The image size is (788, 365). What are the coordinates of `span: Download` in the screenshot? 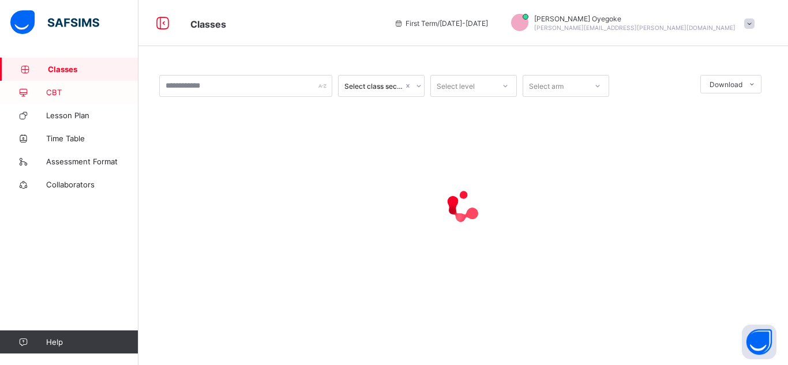 It's located at (726, 84).